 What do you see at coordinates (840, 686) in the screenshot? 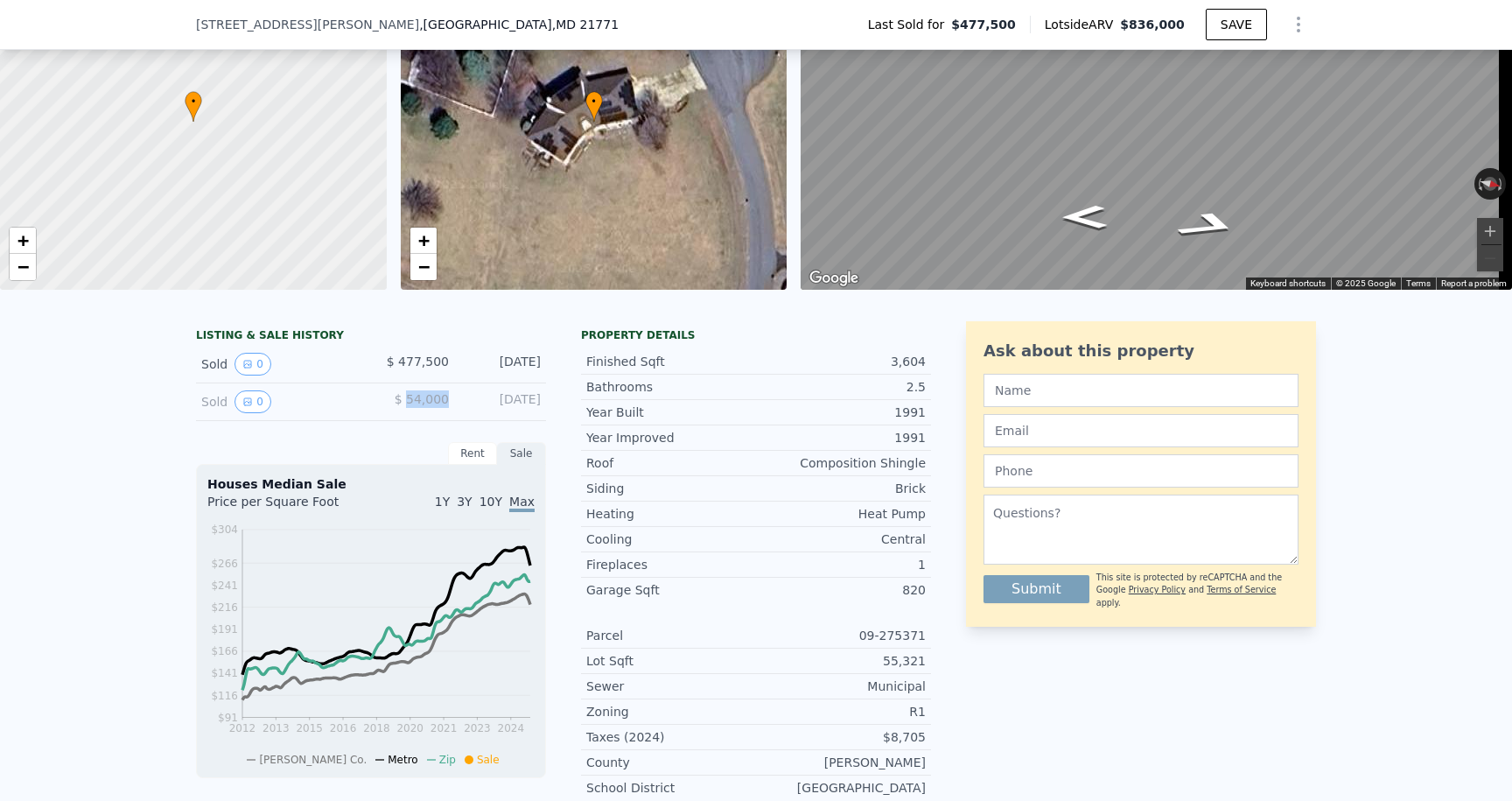
I see `div: Municipal` at bounding box center [840, 686].